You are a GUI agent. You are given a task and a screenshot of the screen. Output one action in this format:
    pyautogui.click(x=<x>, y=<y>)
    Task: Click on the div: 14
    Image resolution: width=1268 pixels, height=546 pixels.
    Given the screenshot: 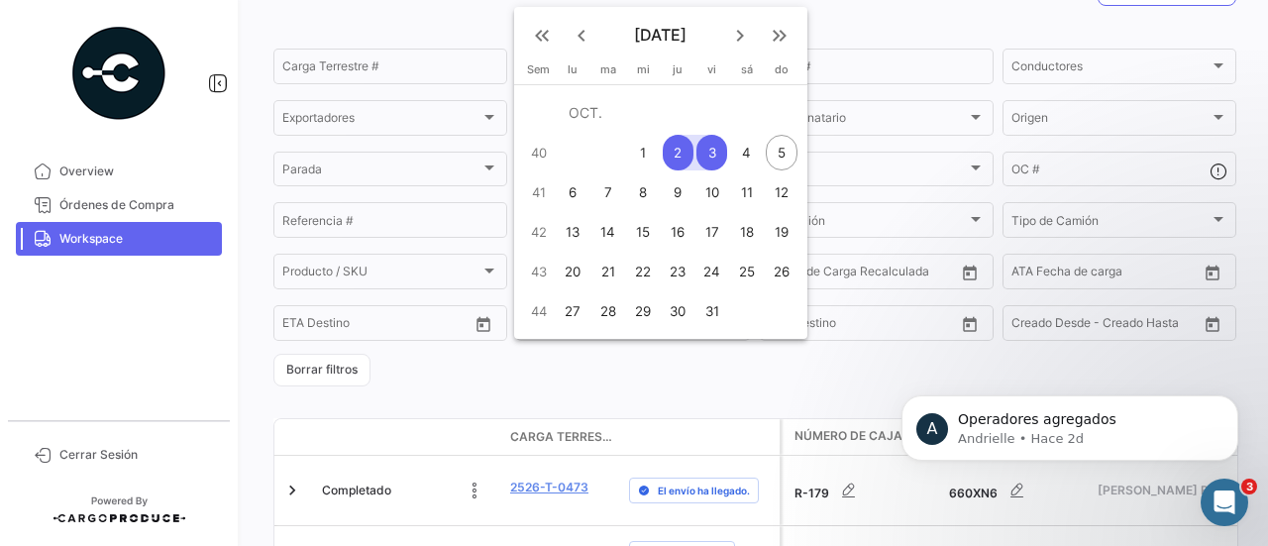 What is the action you would take?
    pyautogui.click(x=607, y=232)
    